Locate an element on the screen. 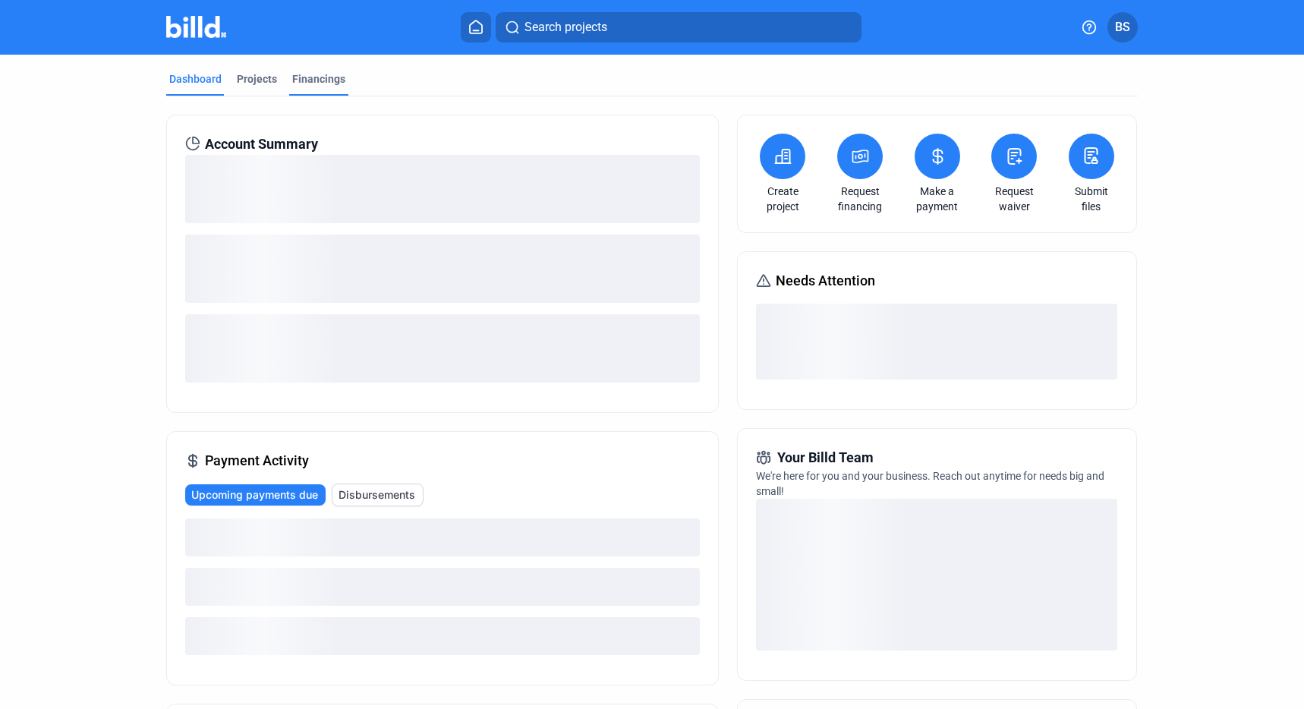 This screenshot has height=709, width=1304. button: BS is located at coordinates (1122, 27).